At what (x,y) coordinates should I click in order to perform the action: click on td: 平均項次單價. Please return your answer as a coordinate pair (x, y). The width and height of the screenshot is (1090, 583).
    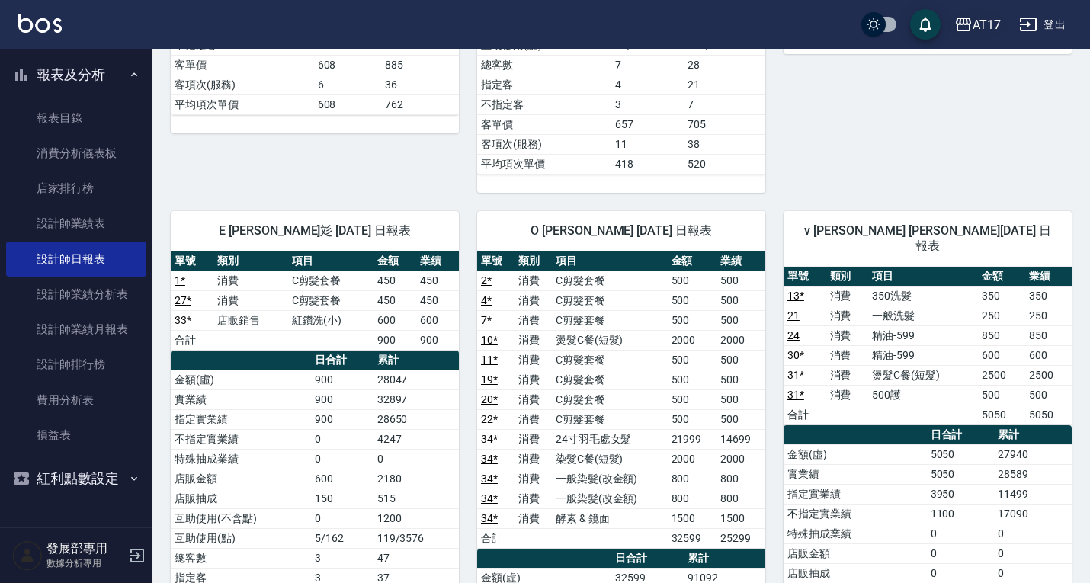
    Looking at the image, I should click on (242, 104).